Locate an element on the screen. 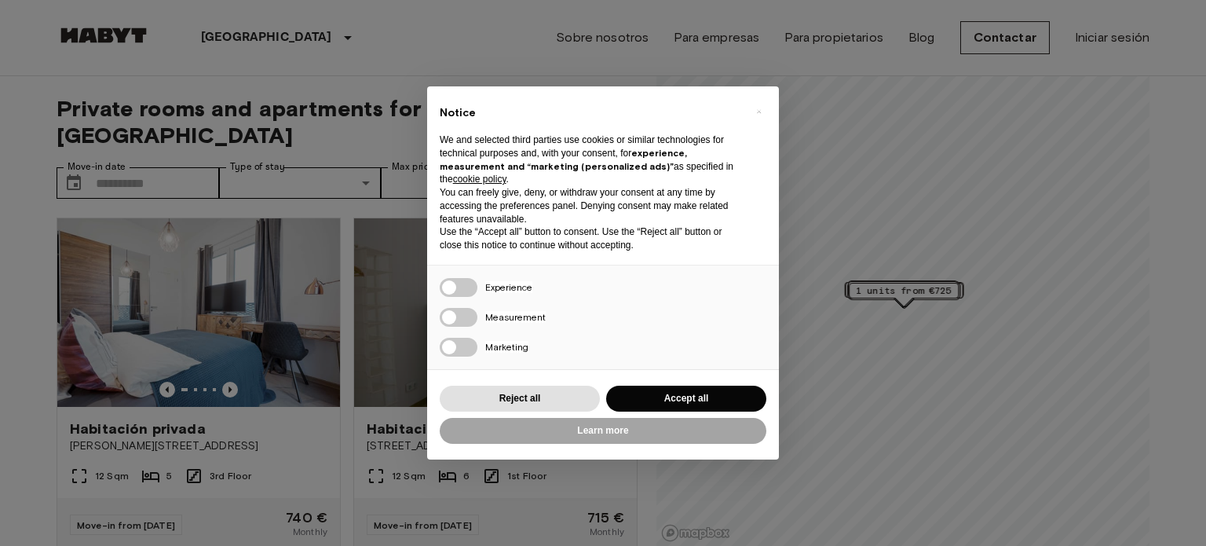 The width and height of the screenshot is (1206, 546). button: Close this notice is located at coordinates (758, 111).